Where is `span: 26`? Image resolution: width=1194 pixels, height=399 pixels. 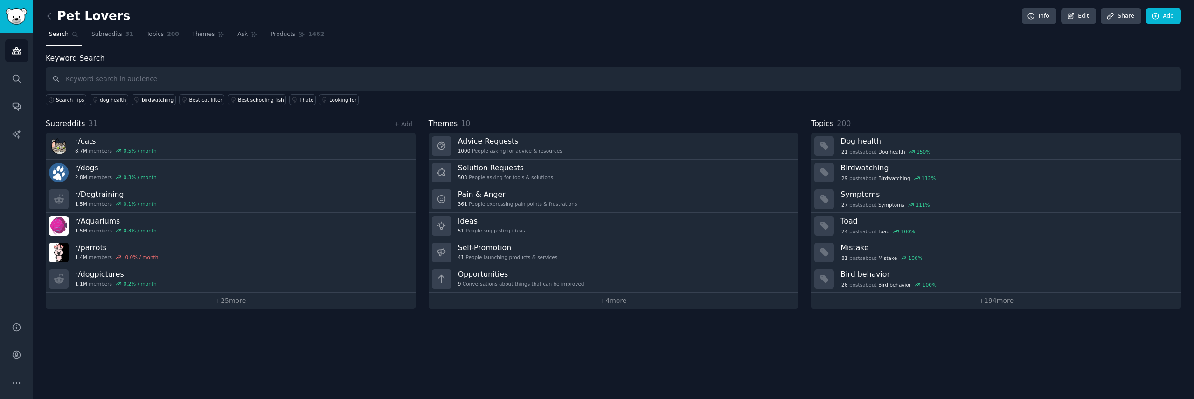 span: 26 is located at coordinates (844, 285).